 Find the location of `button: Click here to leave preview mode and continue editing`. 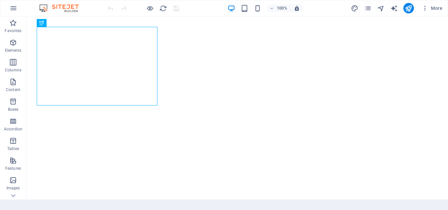

button: Click here to leave preview mode and continue editing is located at coordinates (150, 8).